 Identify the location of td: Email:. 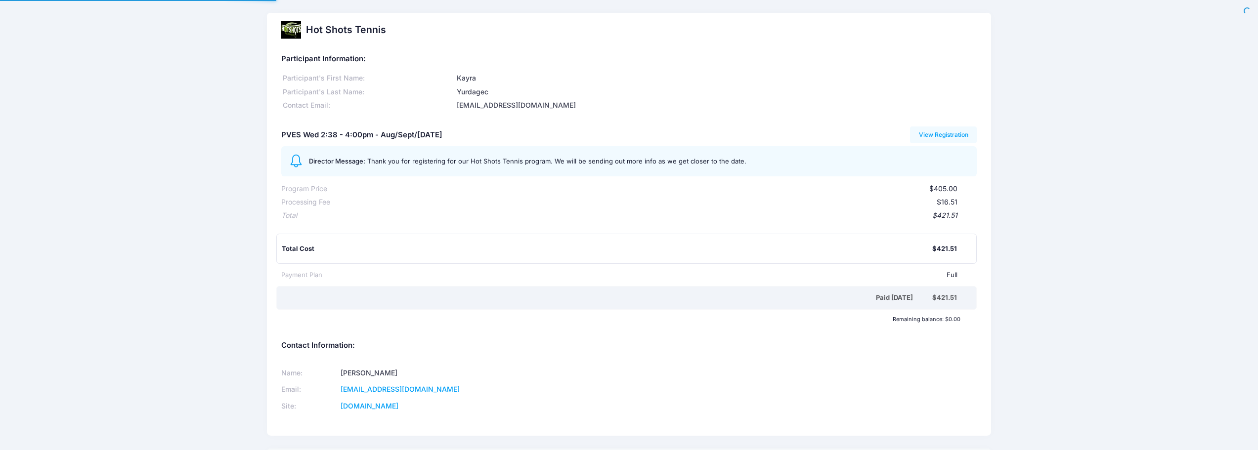
(309, 390).